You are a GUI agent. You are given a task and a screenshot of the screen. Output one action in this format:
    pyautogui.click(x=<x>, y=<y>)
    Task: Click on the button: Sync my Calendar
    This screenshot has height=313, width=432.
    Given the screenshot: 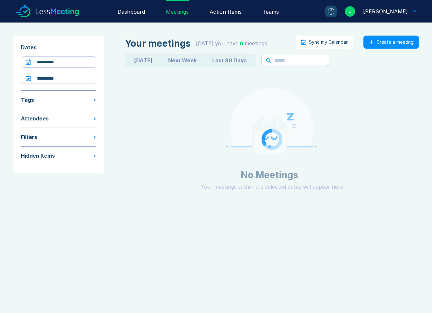 What is the action you would take?
    pyautogui.click(x=325, y=42)
    